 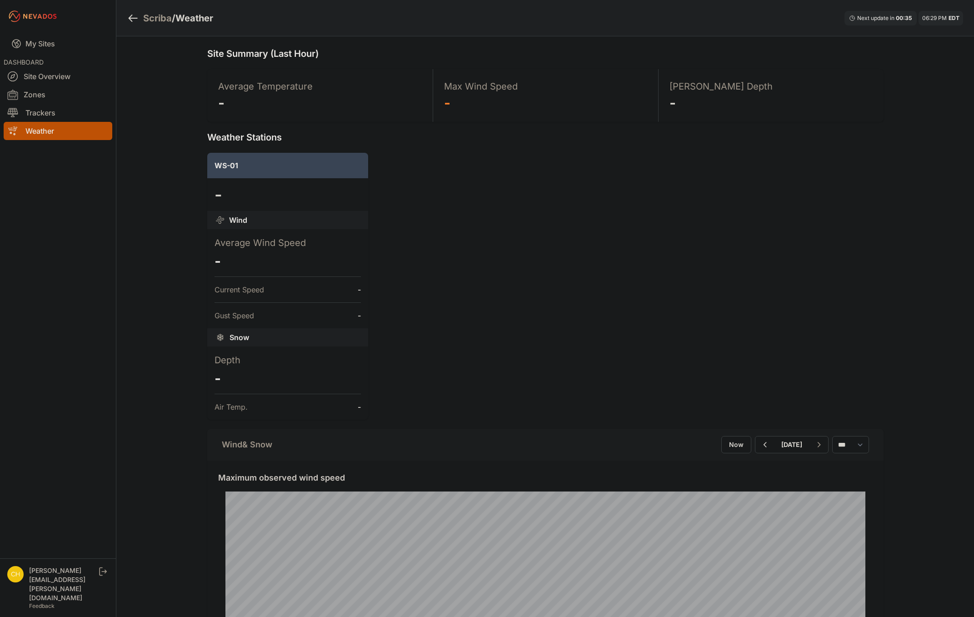 What do you see at coordinates (239, 337) in the screenshot?
I see `span: Snow` at bounding box center [239, 337].